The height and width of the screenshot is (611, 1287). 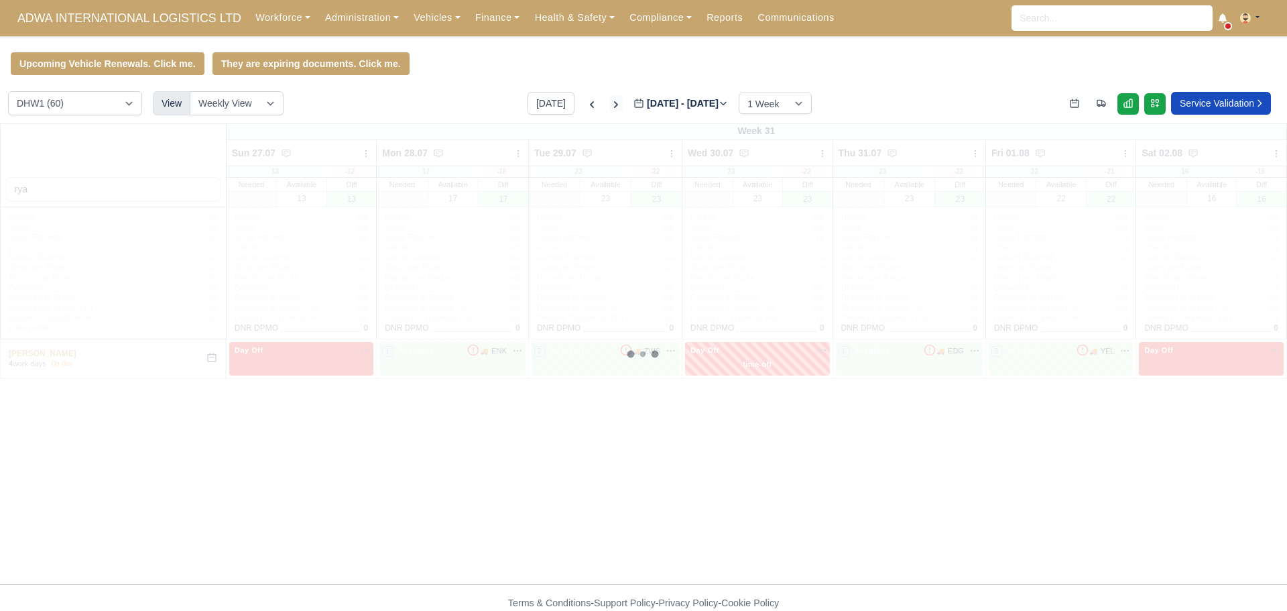 I want to click on a: Privacy Policy, so click(x=689, y=603).